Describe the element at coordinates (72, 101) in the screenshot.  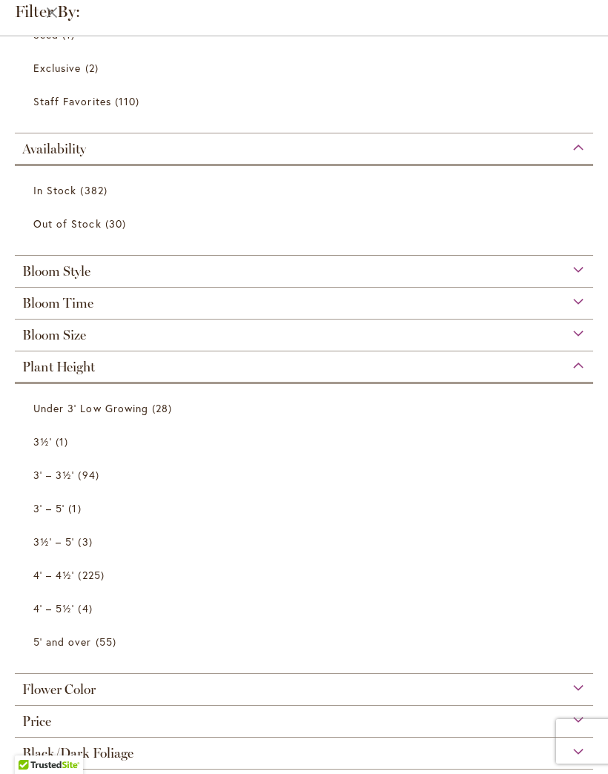
I see `span: Staff Favorites` at that location.